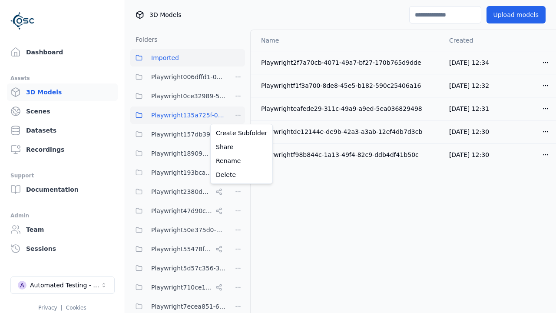 This screenshot has width=556, height=313. Describe the element at coordinates (241, 147) in the screenshot. I see `a: Share` at that location.